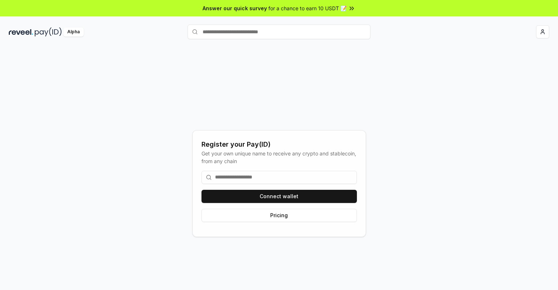  Describe the element at coordinates (279, 144) in the screenshot. I see `div: Register your Pay(ID)` at that location.